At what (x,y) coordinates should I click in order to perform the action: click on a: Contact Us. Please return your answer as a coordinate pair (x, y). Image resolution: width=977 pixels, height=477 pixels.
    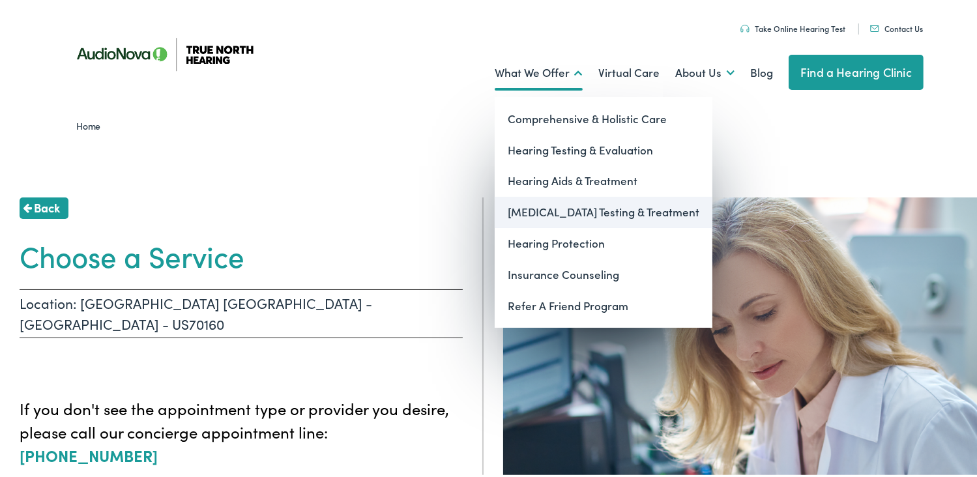
    Looking at the image, I should click on (896, 25).